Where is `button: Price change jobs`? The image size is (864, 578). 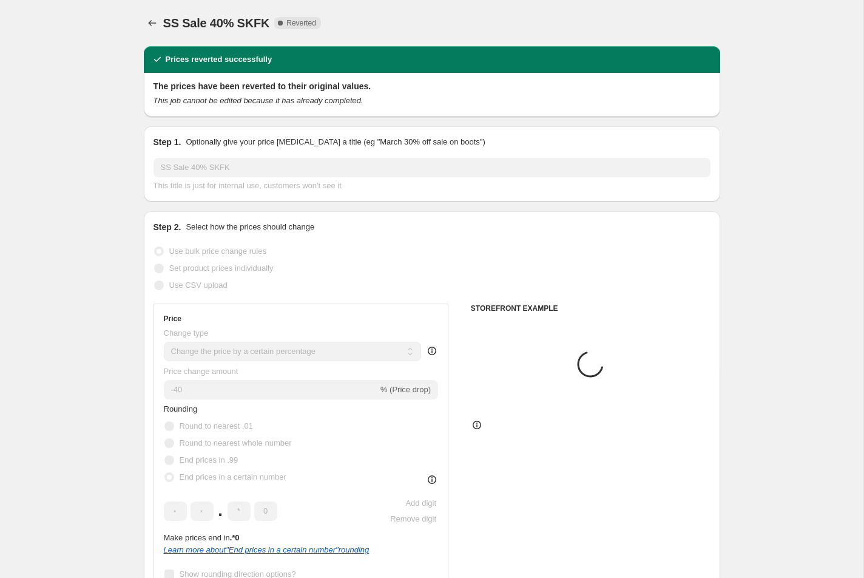 button: Price change jobs is located at coordinates (152, 23).